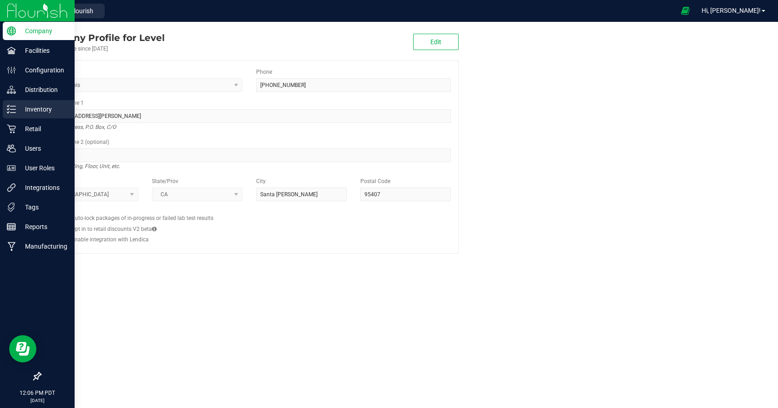 This screenshot has width=778, height=408. I want to click on div: Level, so click(102, 38).